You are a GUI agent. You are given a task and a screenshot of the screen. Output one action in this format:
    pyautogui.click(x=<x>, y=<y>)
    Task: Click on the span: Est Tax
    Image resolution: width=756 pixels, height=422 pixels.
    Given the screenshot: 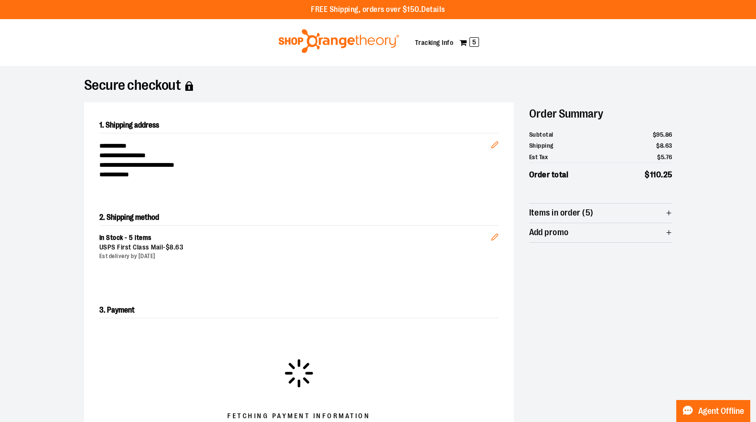 What is the action you would take?
    pyautogui.click(x=539, y=157)
    